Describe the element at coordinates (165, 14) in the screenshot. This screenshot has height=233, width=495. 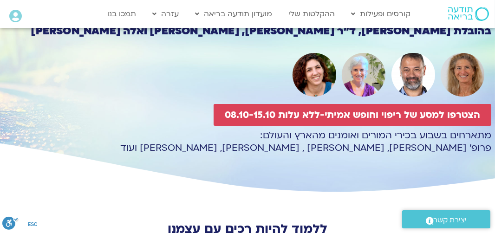
I see `a: עזרה` at that location.